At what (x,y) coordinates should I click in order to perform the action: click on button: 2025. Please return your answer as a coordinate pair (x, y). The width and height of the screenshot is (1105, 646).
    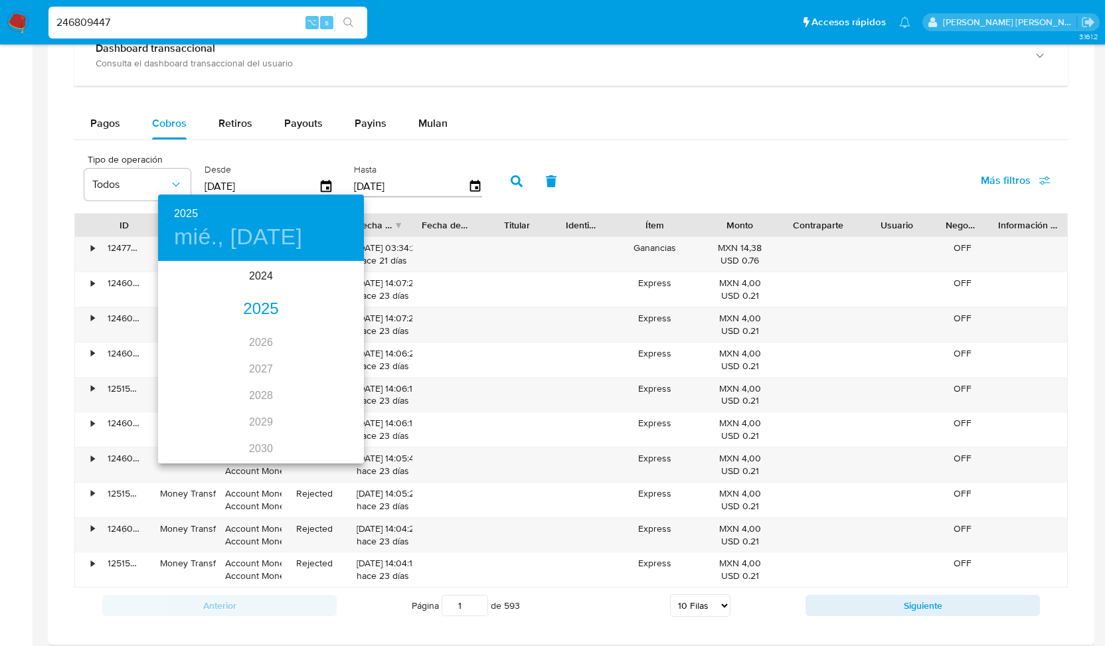
    Looking at the image, I should click on (186, 214).